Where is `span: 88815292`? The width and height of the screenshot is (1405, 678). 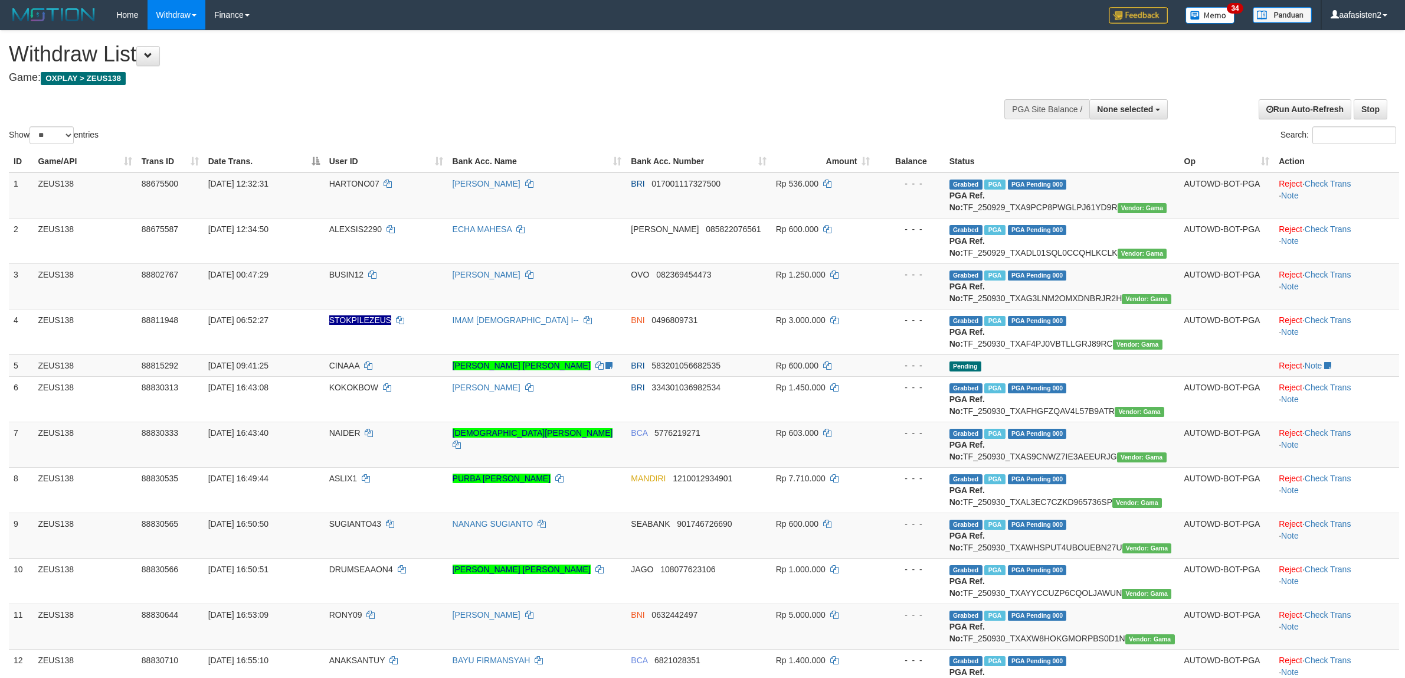 span: 88815292 is located at coordinates (160, 365).